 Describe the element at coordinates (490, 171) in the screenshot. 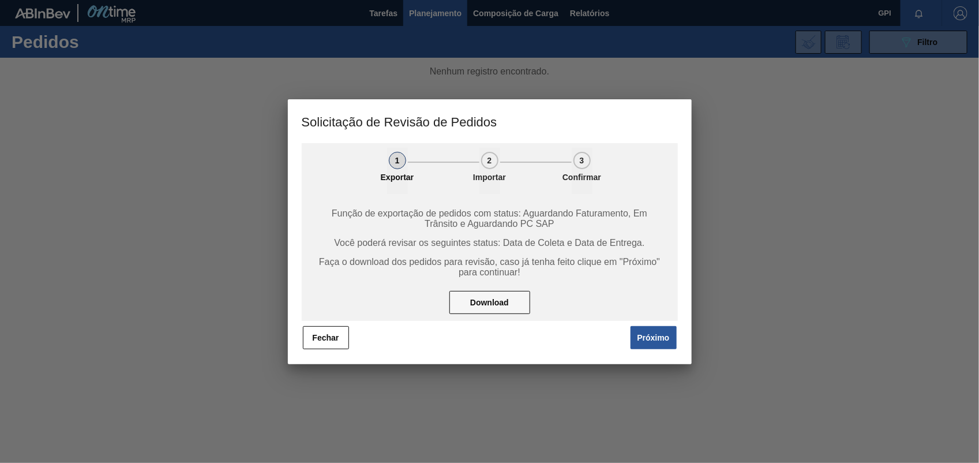

I see `button: 2Importar` at that location.